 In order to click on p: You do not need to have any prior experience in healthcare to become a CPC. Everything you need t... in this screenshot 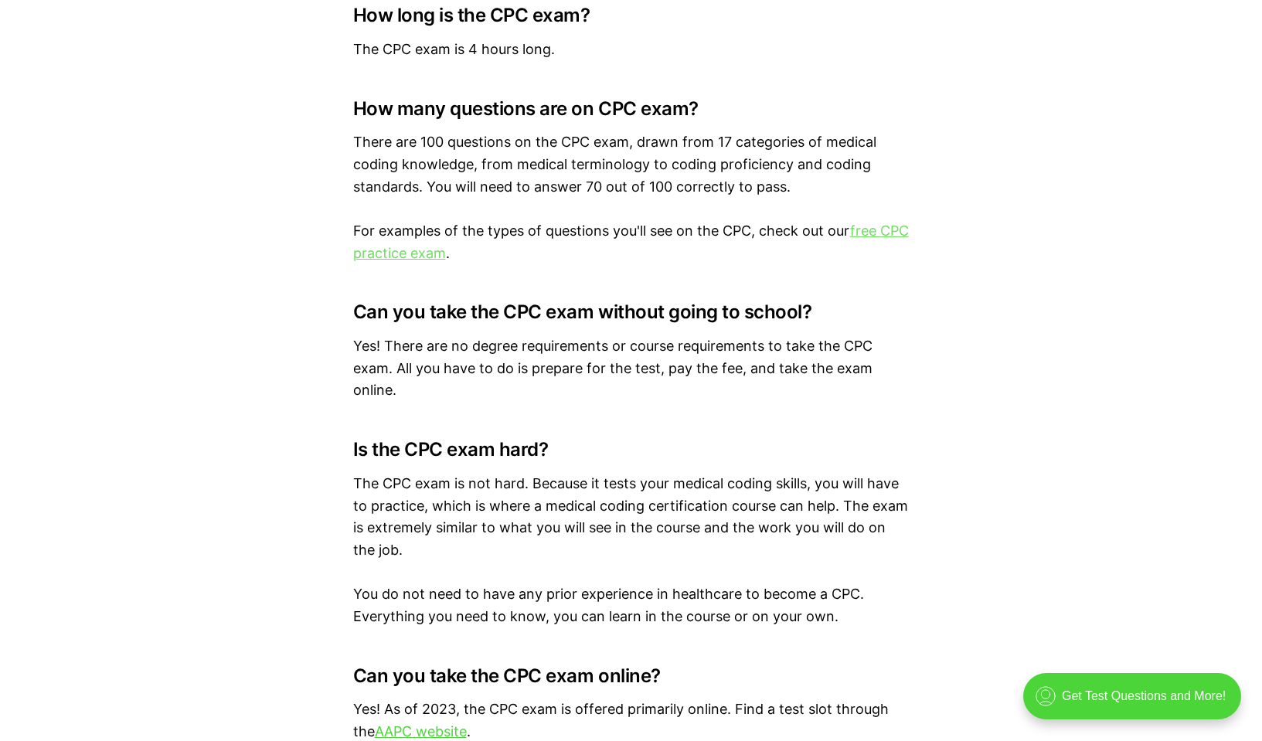, I will do `click(631, 606)`.